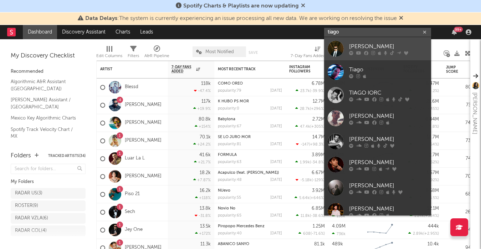 The image size is (481, 249). Describe the element at coordinates (229, 144) in the screenshot. I see `div: popularity: 81` at that location.